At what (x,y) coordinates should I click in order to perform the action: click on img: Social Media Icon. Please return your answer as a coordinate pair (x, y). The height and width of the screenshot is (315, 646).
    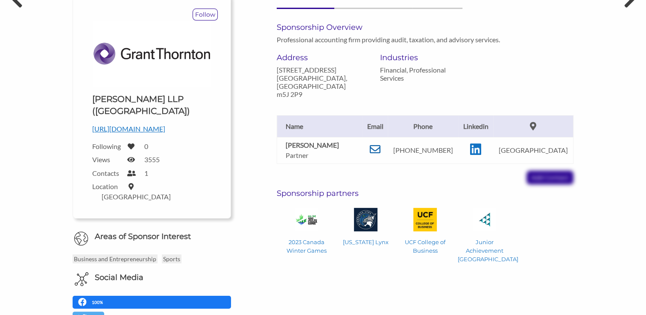
    Looking at the image, I should click on (82, 279).